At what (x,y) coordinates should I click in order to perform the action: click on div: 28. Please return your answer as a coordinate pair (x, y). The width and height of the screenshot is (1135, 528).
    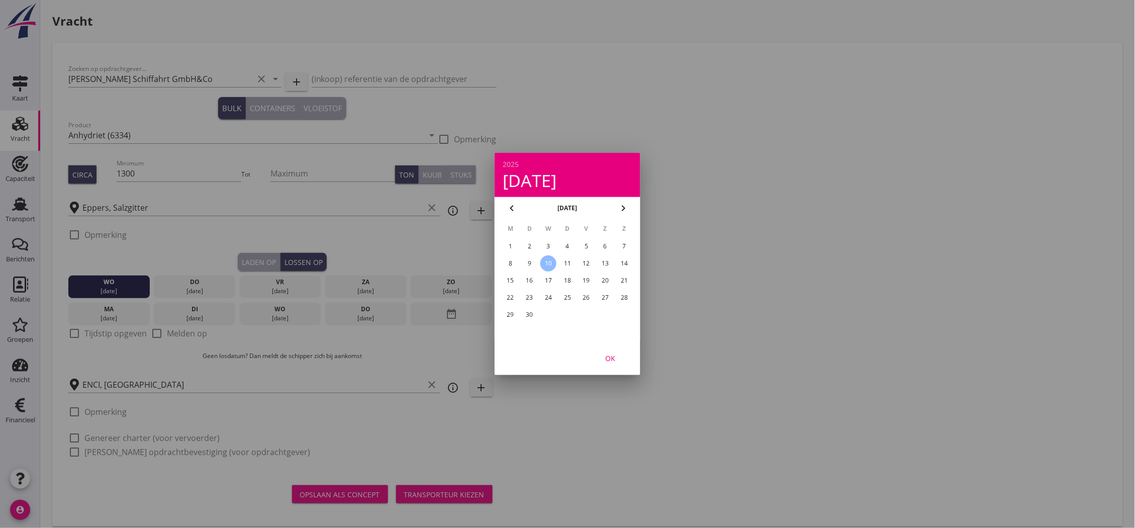
    Looking at the image, I should click on (624, 297).